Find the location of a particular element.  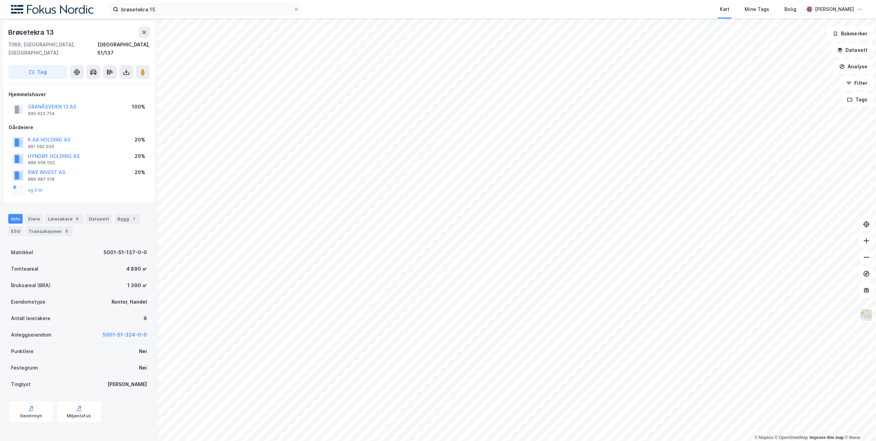

div: 1 is located at coordinates (134, 219).